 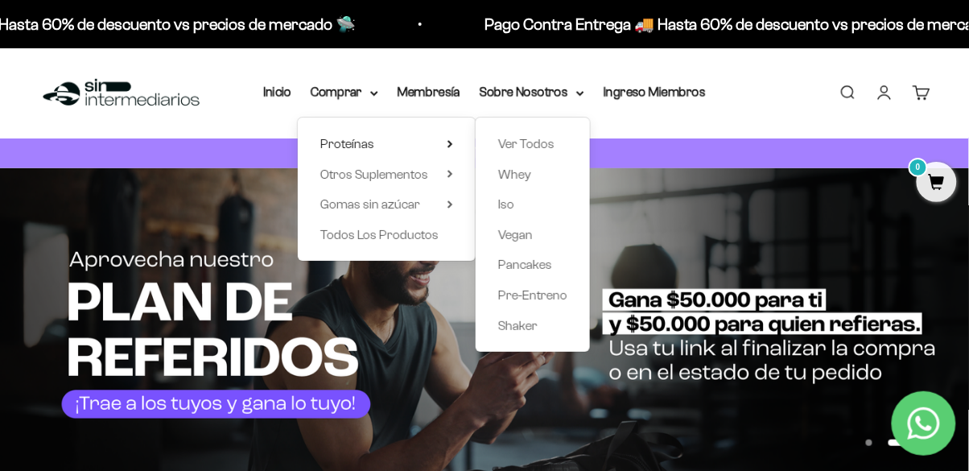 I want to click on a: Pre-Entreno, so click(x=533, y=295).